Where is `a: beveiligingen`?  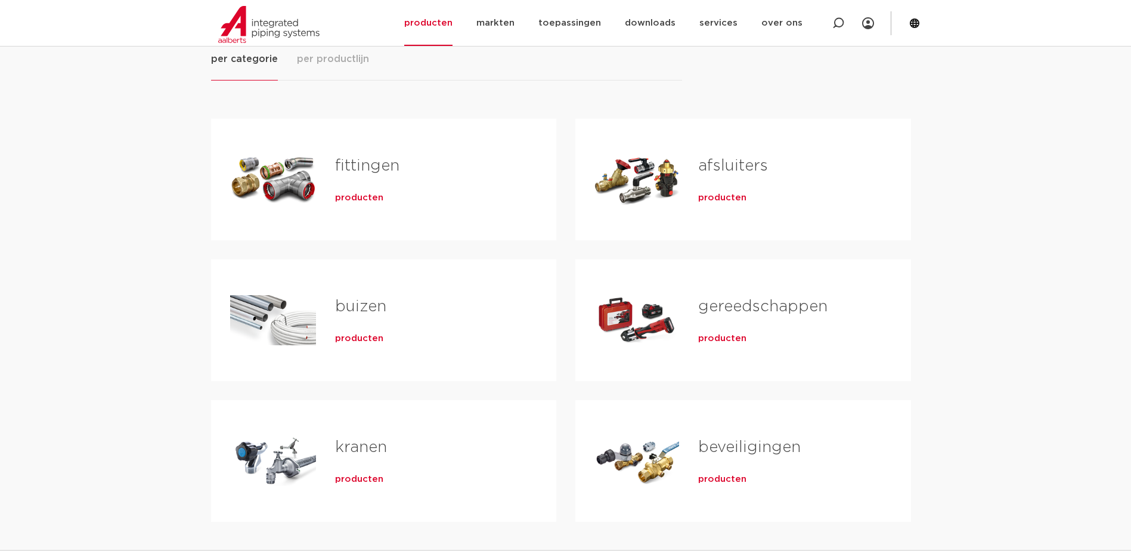 a: beveiligingen is located at coordinates (749, 447).